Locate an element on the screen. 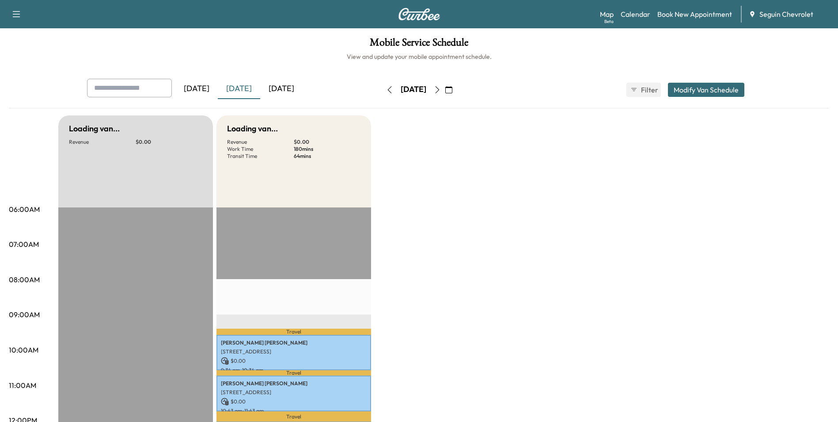 The image size is (838, 422). p: 08:00AM is located at coordinates (24, 279).